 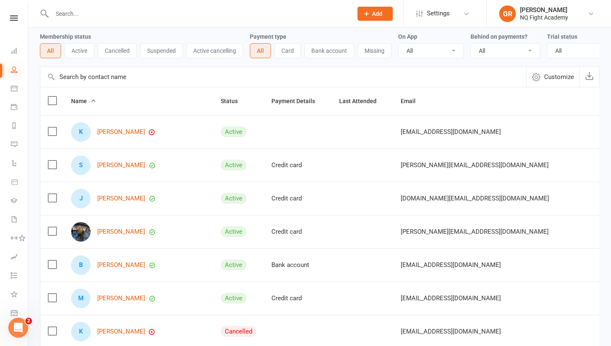 I want to click on a: What's New, so click(x=19, y=294).